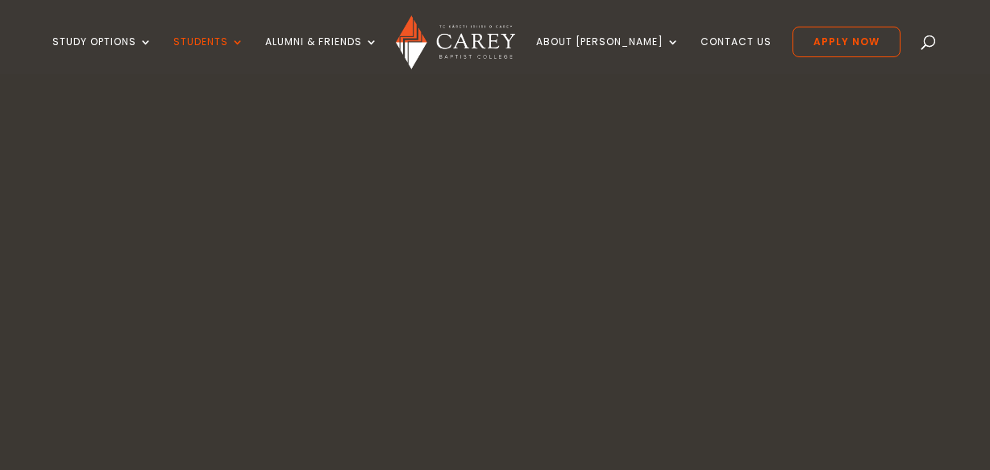 The image size is (990, 470). What do you see at coordinates (209, 55) in the screenshot?
I see `a: Students` at bounding box center [209, 55].